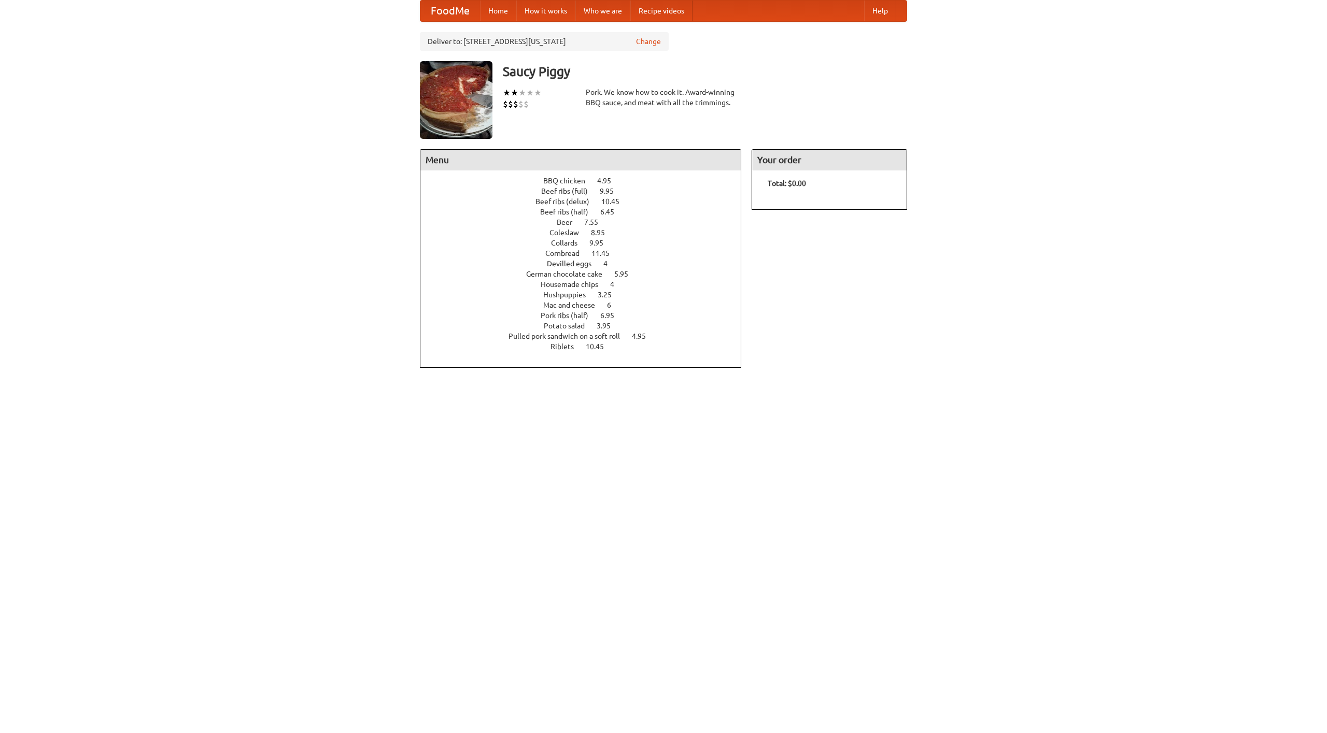  Describe the element at coordinates (587, 326) in the screenshot. I see `a: Potato salad 3.95` at that location.